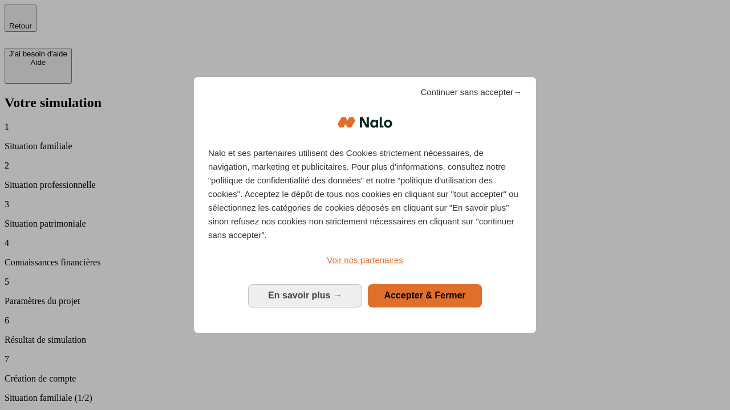 Image resolution: width=730 pixels, height=410 pixels. What do you see at coordinates (305, 295) in the screenshot?
I see `span: En savoir plus →` at bounding box center [305, 295].